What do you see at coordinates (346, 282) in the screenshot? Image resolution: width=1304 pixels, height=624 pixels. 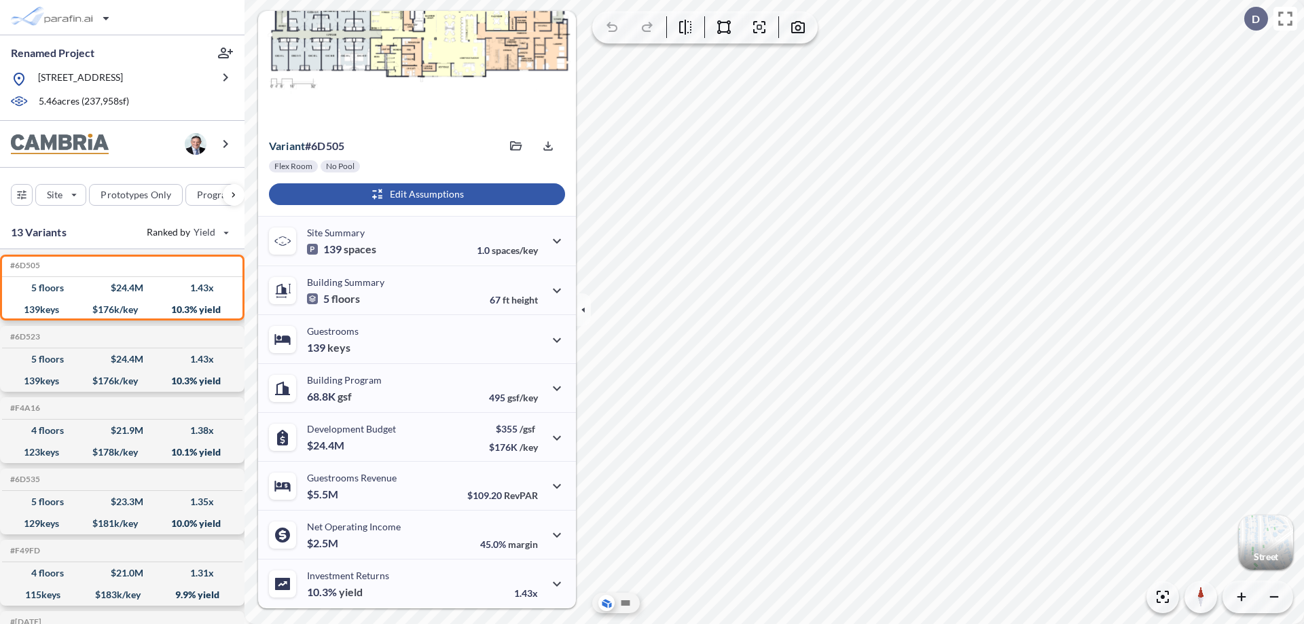 I see `p: Building Summary` at bounding box center [346, 282].